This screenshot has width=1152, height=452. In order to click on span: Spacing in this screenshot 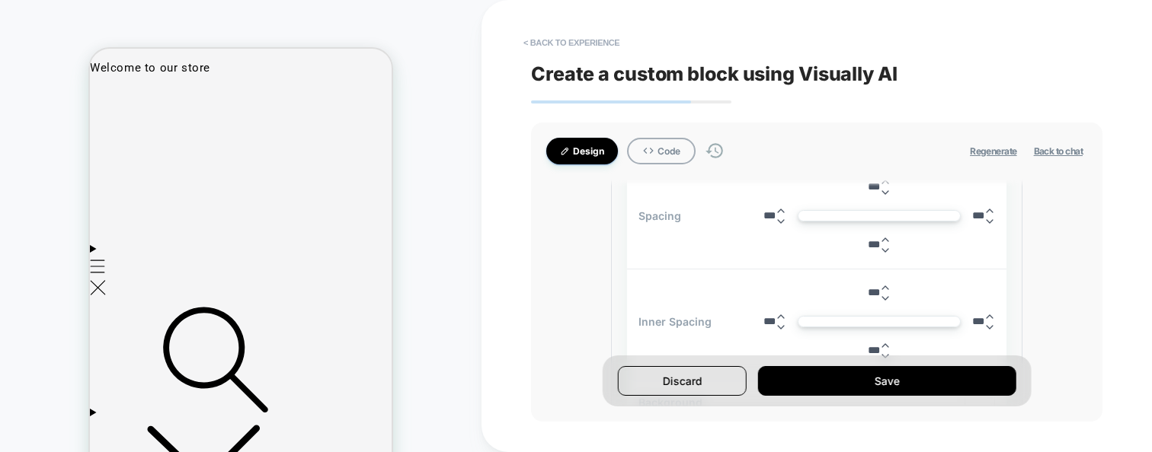, I will do `click(660, 216)`.